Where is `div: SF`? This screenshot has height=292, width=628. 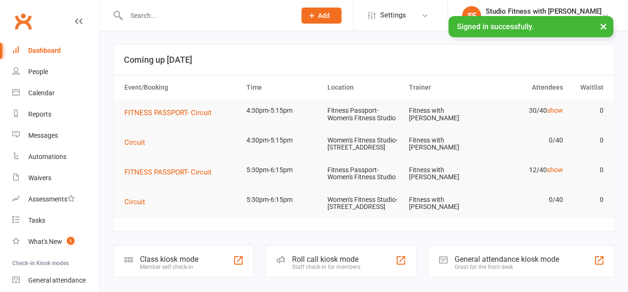
div: SF is located at coordinates (471, 16).